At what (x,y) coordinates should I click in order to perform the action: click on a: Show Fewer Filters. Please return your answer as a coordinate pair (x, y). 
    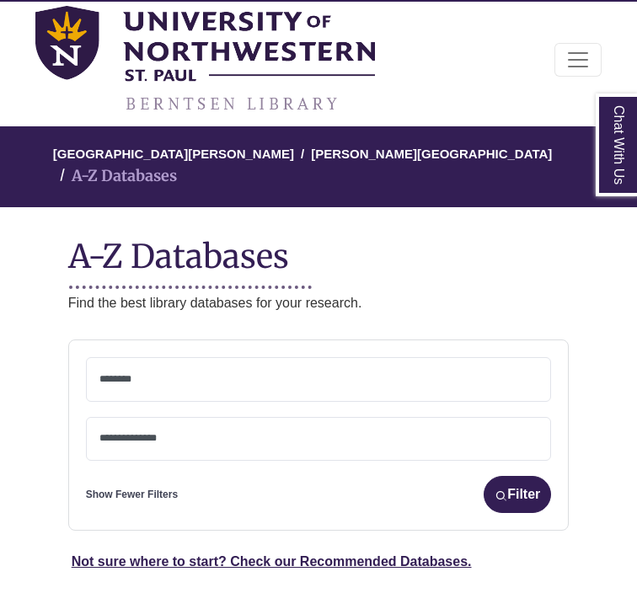
    Looking at the image, I should click on (131, 495).